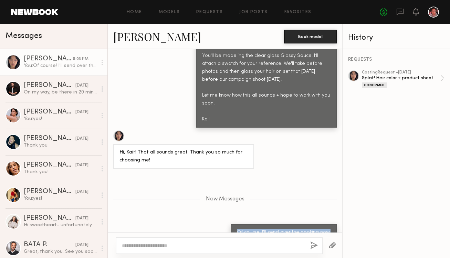 The image size is (450, 258). Describe the element at coordinates (60, 145) in the screenshot. I see `div: Thank you` at that location.